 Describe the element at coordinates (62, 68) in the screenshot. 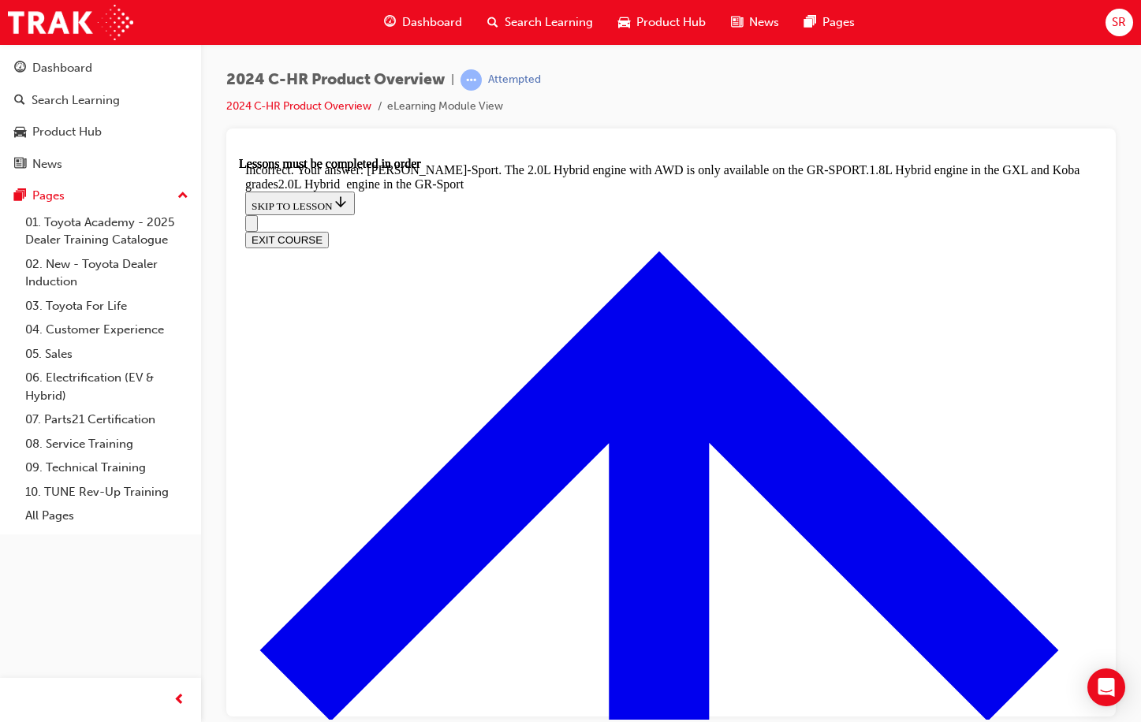

I see `div: Dashboard` at that location.